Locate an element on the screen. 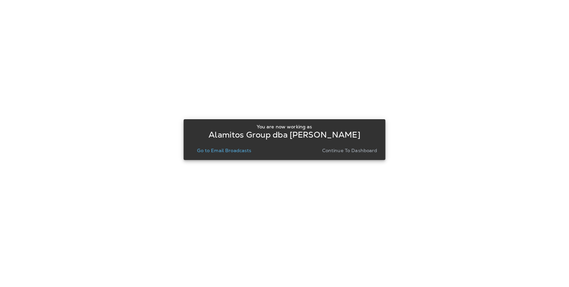 This screenshot has height=287, width=569. button: Continue to Dashboard is located at coordinates (350, 150).